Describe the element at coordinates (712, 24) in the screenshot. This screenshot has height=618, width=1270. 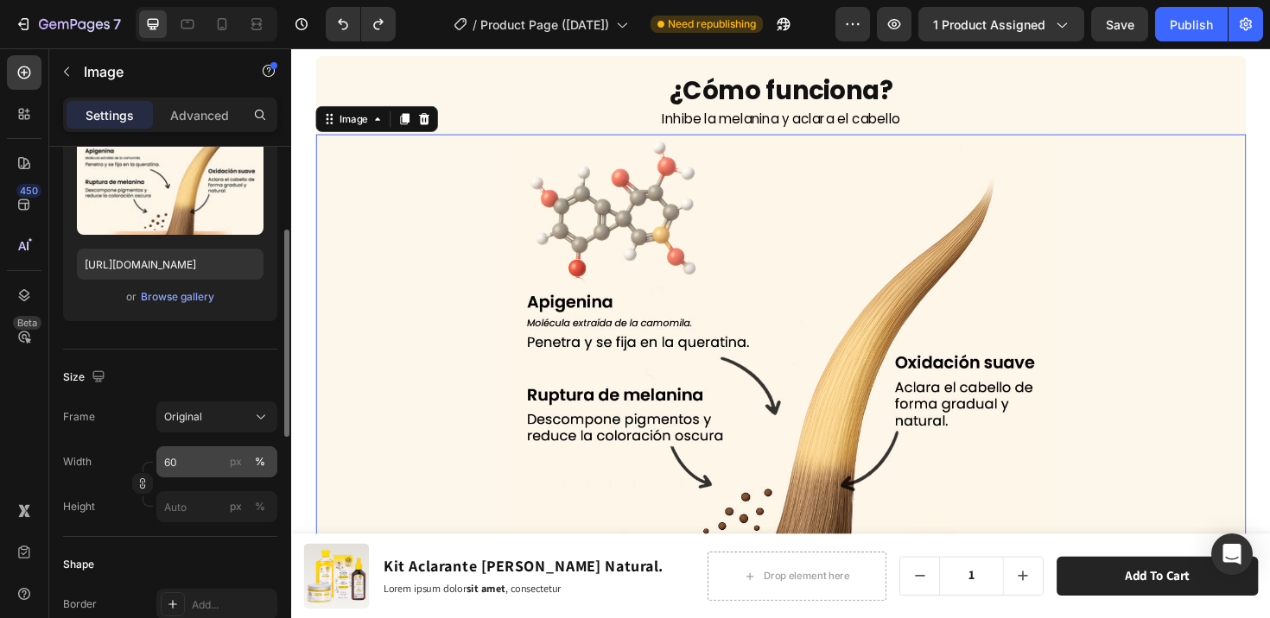
I see `span: Need republishing` at that location.